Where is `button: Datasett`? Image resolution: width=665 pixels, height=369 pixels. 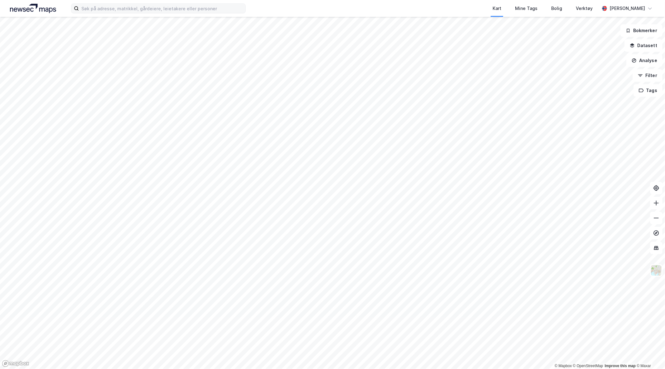
button: Datasett is located at coordinates (644, 46).